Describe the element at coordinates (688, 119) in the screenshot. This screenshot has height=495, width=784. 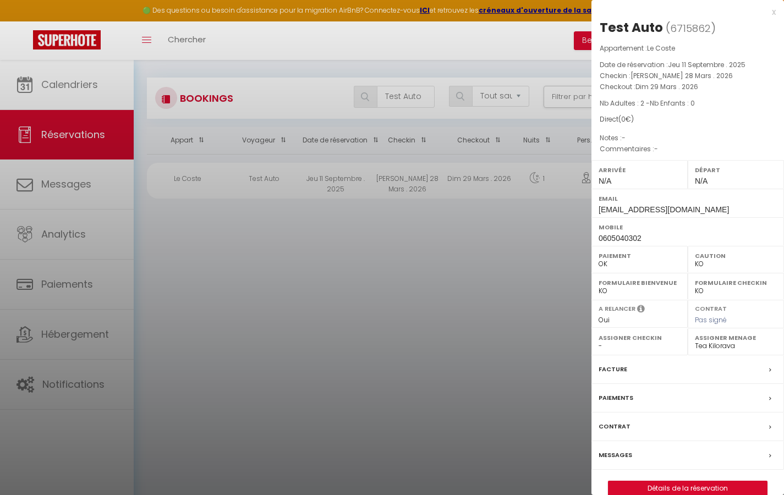
I see `div: Direct` at that location.